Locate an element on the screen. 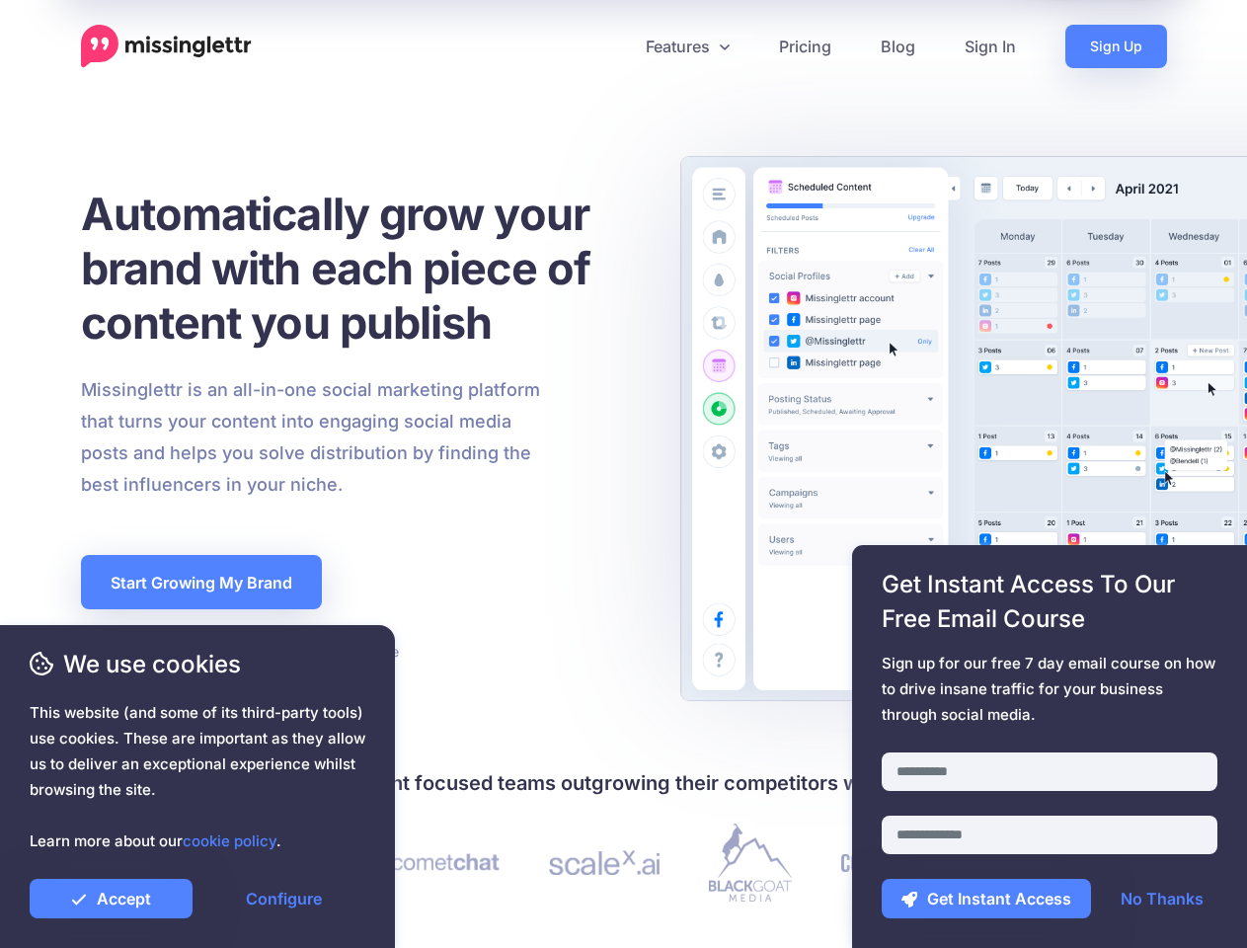  a: Sign In is located at coordinates (991, 46).